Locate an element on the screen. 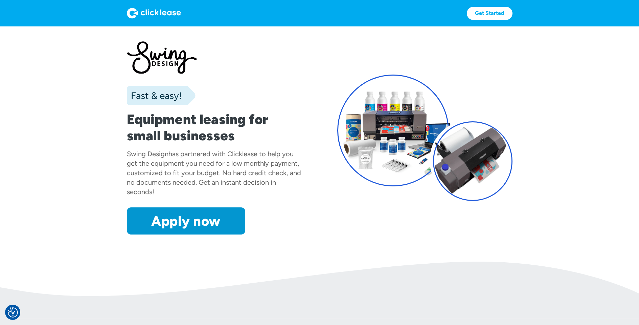 The height and width of the screenshot is (325, 639). a: Apply now is located at coordinates (186, 221).